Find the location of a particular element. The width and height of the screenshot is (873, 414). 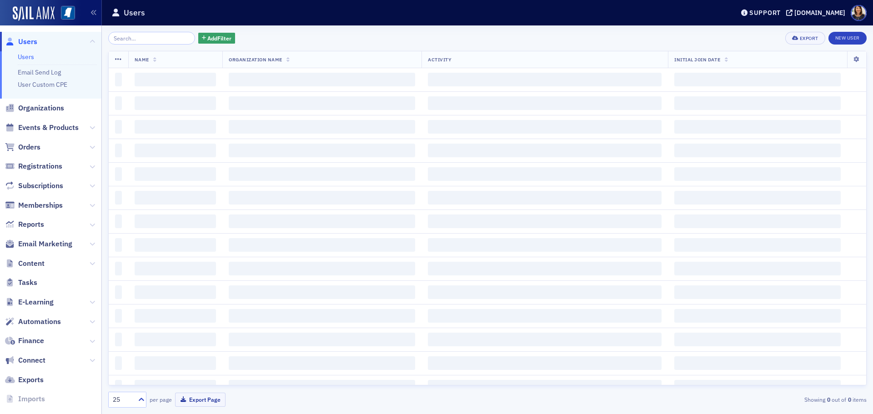

a: Memberships is located at coordinates (34, 206).